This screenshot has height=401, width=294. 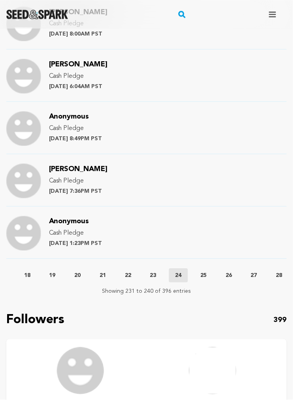 I want to click on button: 26, so click(x=229, y=276).